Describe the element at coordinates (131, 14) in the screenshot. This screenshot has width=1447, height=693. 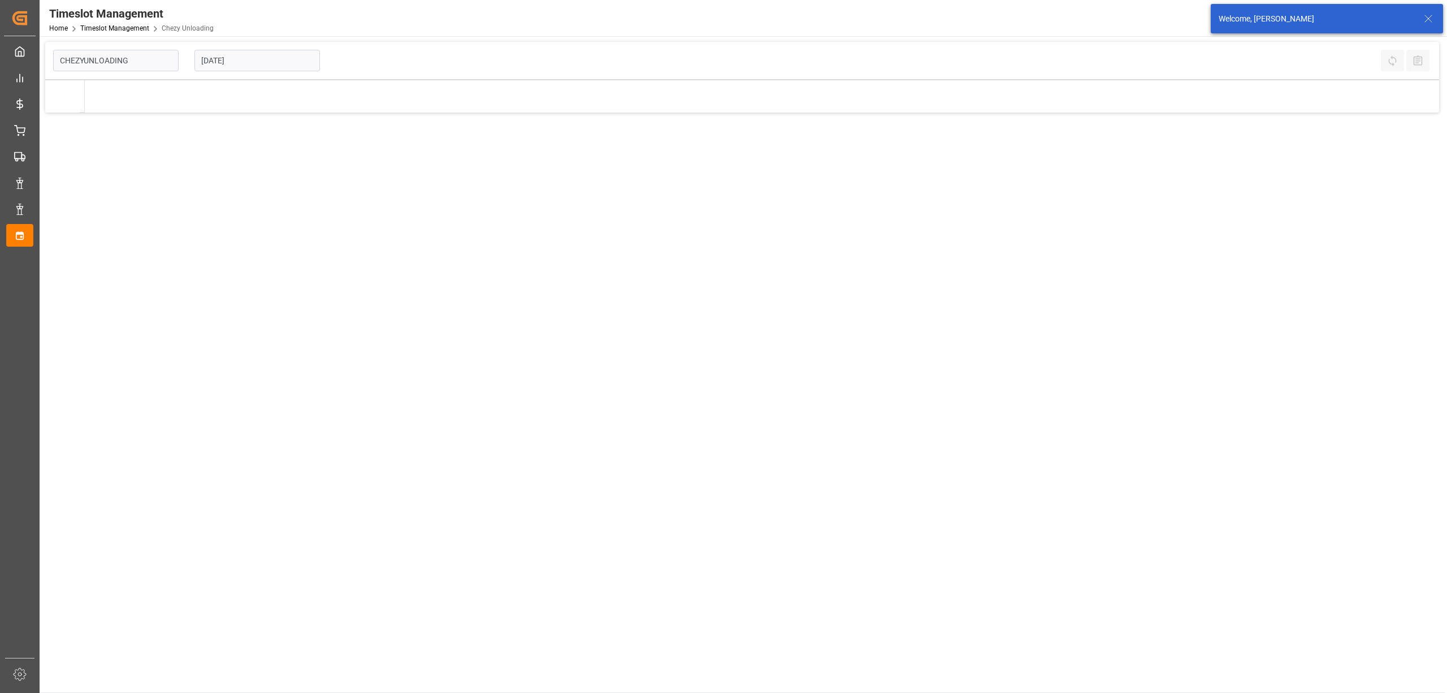
I see `div: Timeslot Management` at that location.